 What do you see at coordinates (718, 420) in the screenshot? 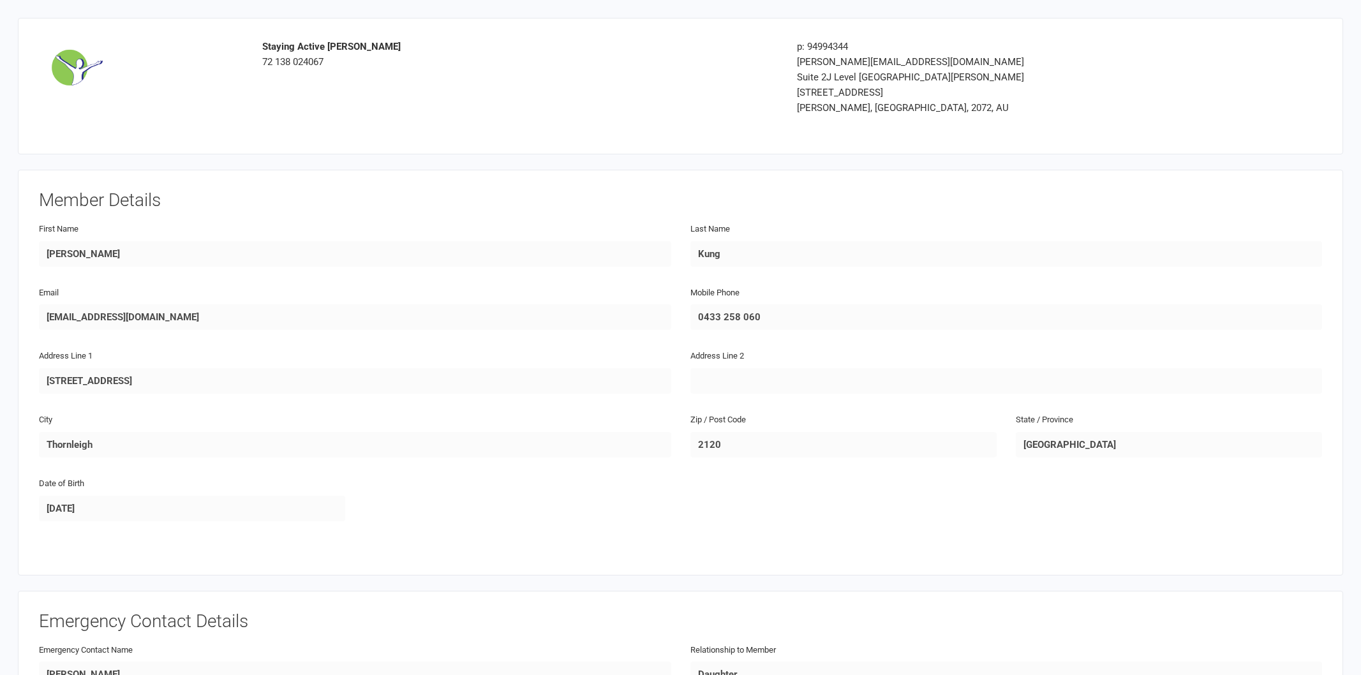
I see `label: Zip / Post Code` at bounding box center [718, 420].